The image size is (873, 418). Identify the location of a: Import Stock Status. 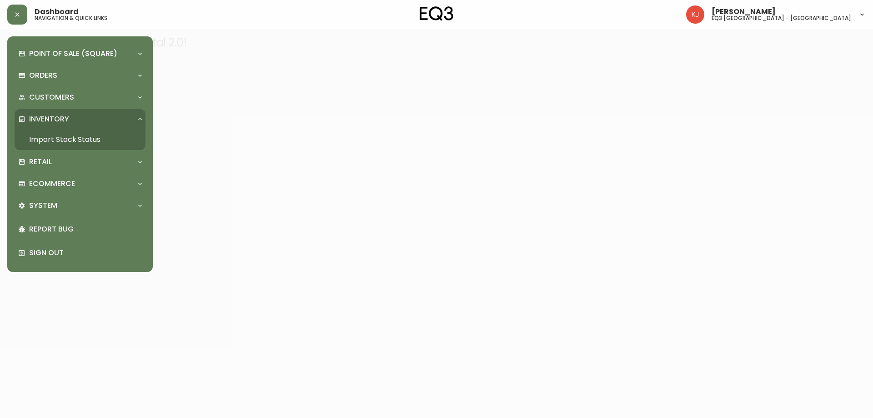
(80, 140).